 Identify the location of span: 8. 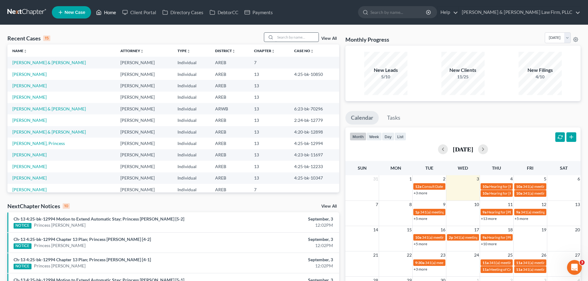
(410, 205).